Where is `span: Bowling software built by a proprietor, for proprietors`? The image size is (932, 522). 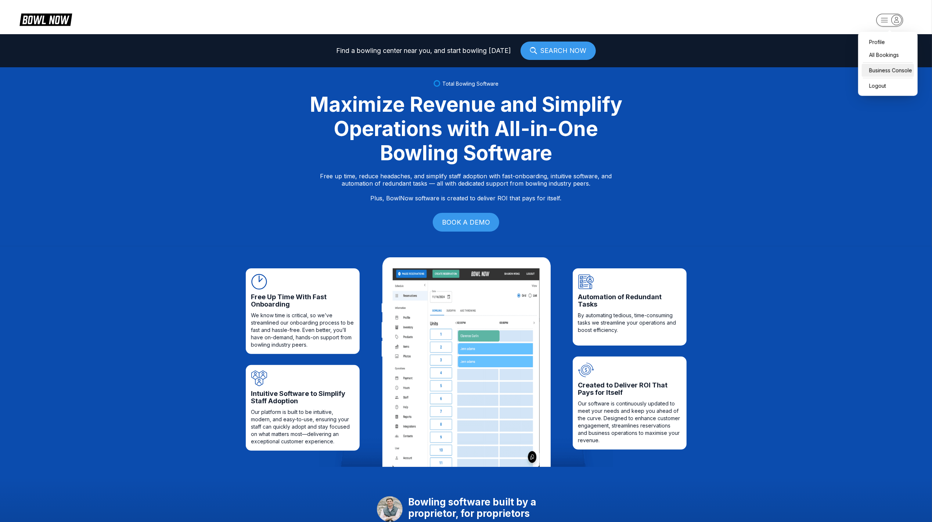
span: Bowling software built by a proprietor, for proprietors is located at coordinates (482, 509).